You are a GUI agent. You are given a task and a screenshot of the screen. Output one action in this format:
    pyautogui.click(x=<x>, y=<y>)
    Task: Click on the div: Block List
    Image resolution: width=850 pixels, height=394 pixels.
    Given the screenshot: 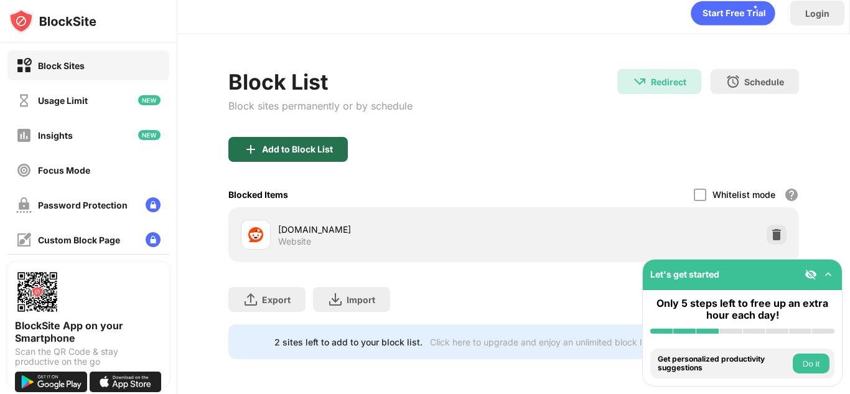 What is the action you would take?
    pyautogui.click(x=321, y=82)
    